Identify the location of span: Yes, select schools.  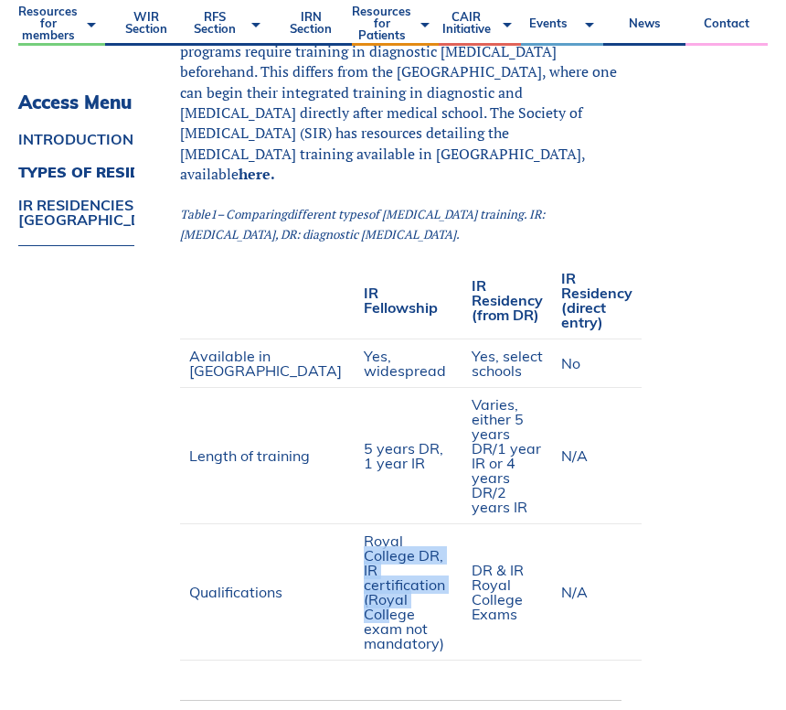
(508, 363).